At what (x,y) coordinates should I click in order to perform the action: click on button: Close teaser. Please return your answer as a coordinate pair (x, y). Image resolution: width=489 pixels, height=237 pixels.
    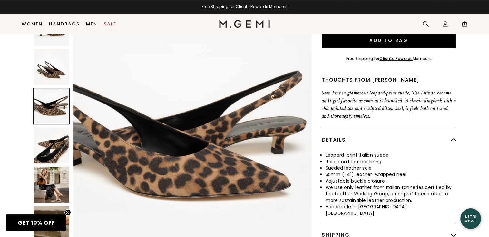
    Looking at the image, I should click on (68, 213).